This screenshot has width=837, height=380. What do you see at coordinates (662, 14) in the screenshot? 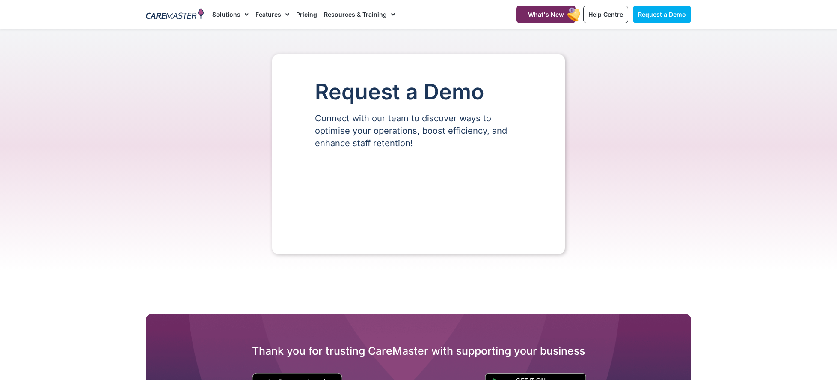
I see `span: Request a Demo` at bounding box center [662, 14].